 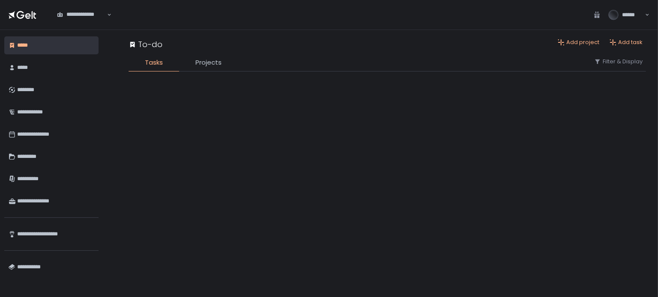 What do you see at coordinates (626, 42) in the screenshot?
I see `button: Add task` at bounding box center [626, 42].